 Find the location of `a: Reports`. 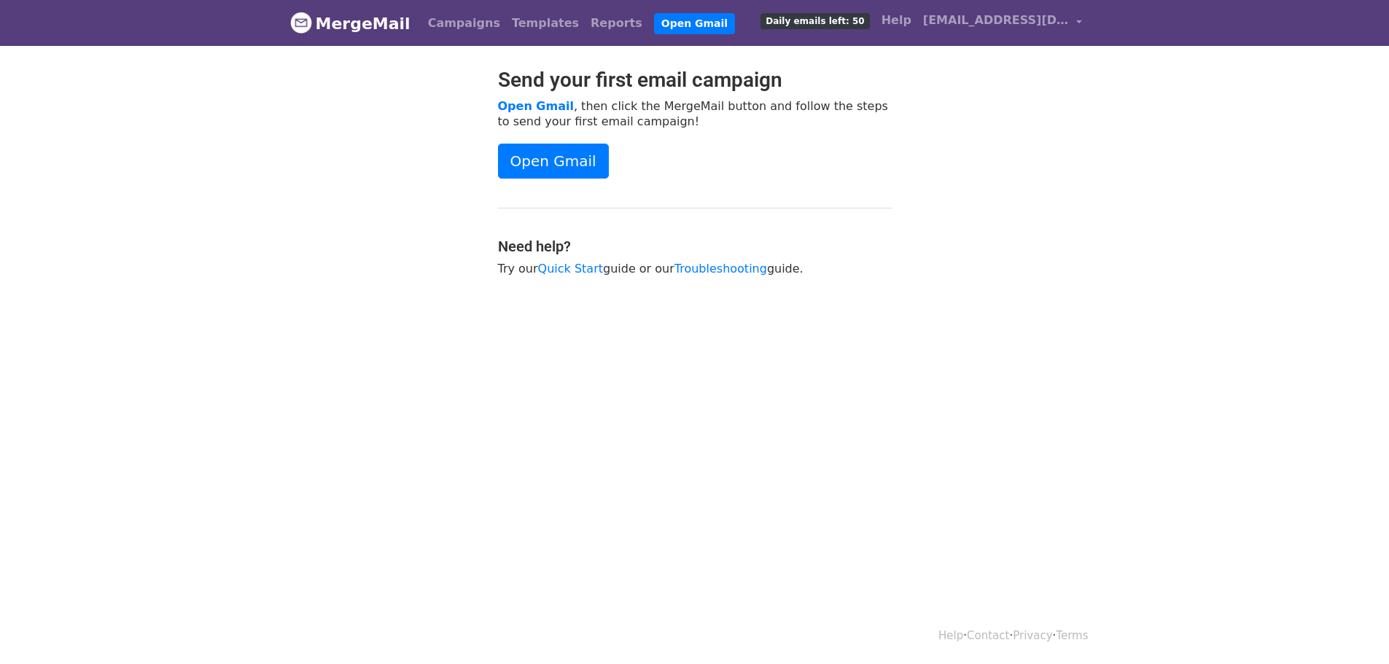

a: Reports is located at coordinates (616, 23).